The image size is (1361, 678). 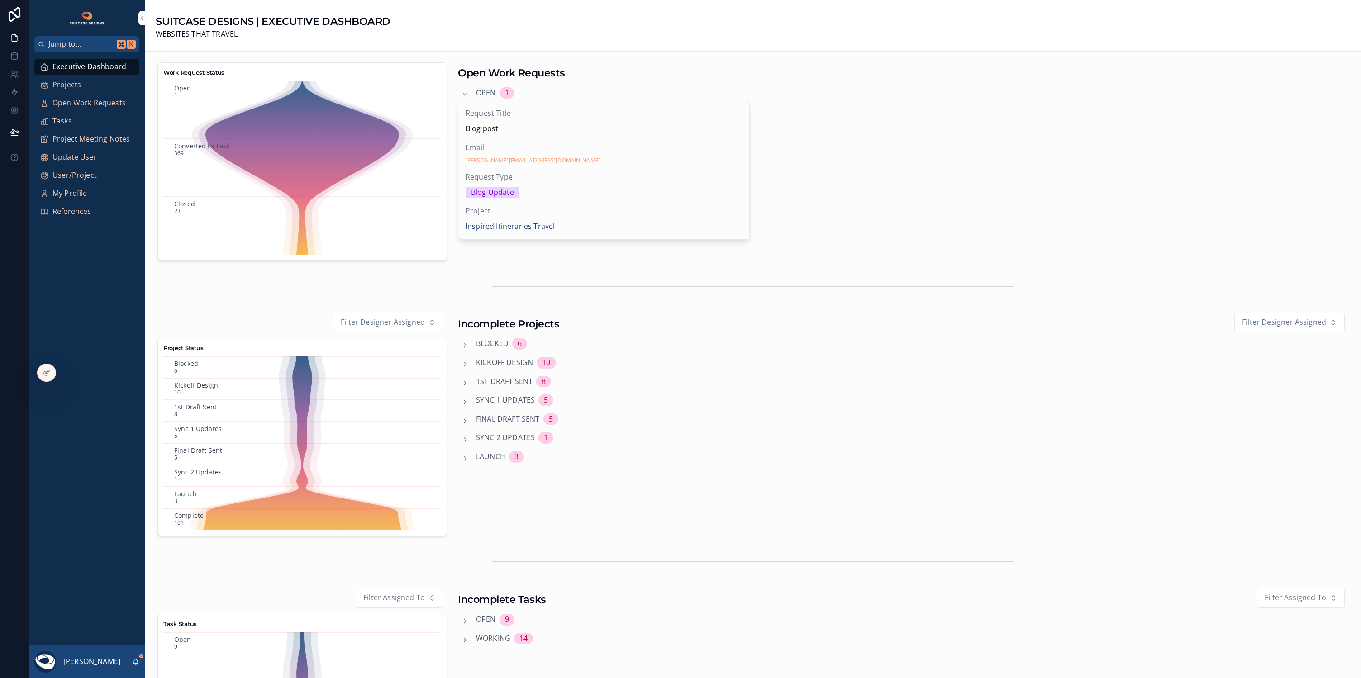 I want to click on div: 6, so click(x=520, y=344).